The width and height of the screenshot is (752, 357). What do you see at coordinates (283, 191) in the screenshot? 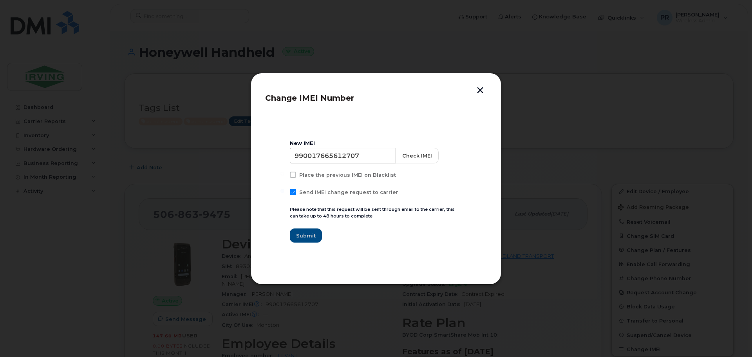
I see `input: Send IMEI change request to carrier` at bounding box center [283, 191].